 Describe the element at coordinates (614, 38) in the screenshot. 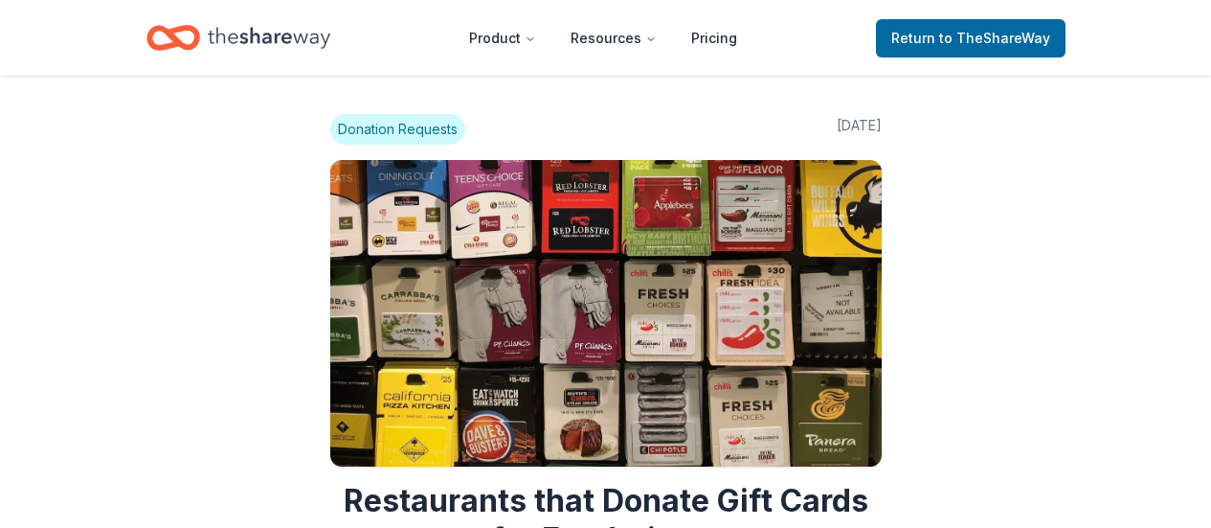

I see `button: Resources` at that location.